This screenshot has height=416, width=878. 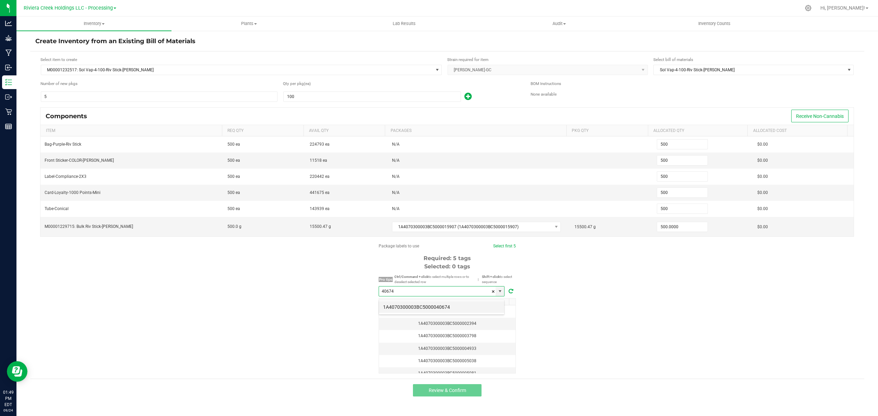 I want to click on inline-svg: Inbound, so click(x=9, y=68).